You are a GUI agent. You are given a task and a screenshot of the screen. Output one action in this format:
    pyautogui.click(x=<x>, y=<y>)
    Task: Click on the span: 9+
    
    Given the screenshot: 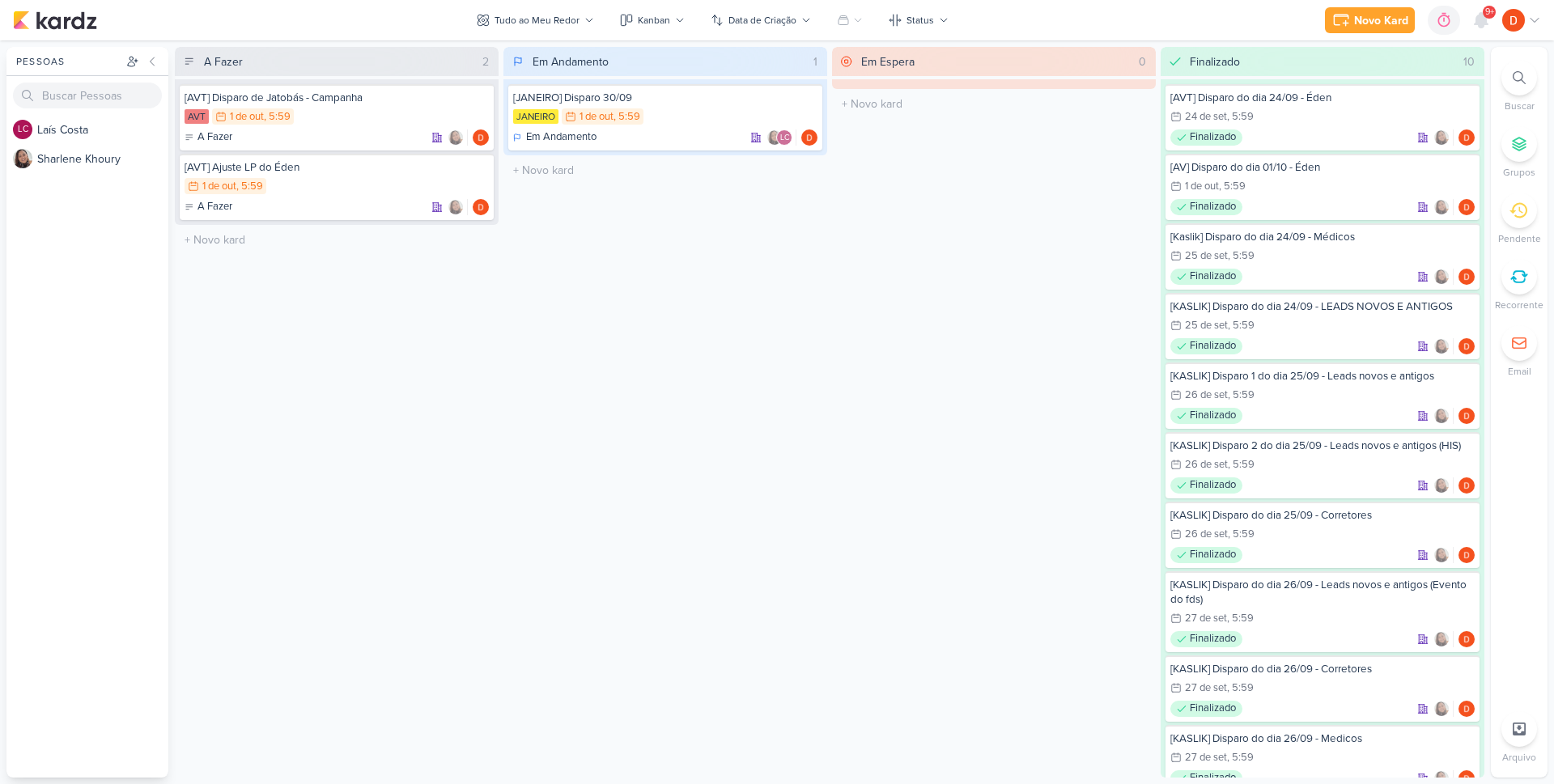 What is the action you would take?
    pyautogui.click(x=1490, y=12)
    